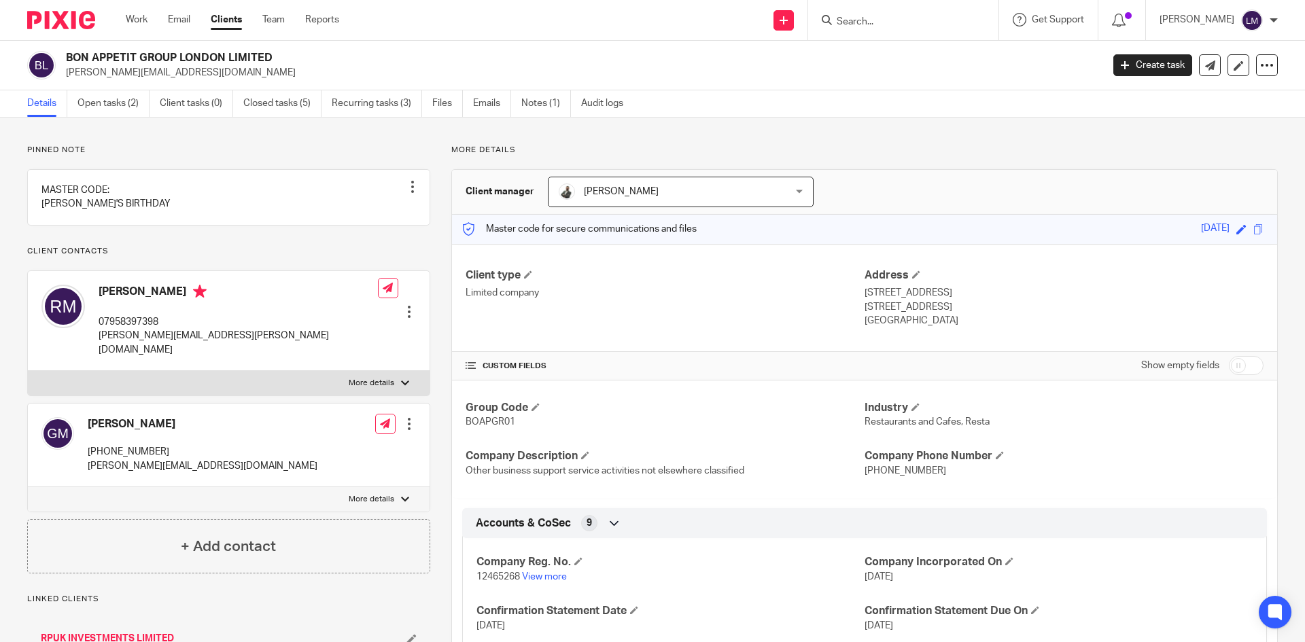 The height and width of the screenshot is (642, 1305). Describe the element at coordinates (1064, 408) in the screenshot. I see `h4: Industry` at that location.